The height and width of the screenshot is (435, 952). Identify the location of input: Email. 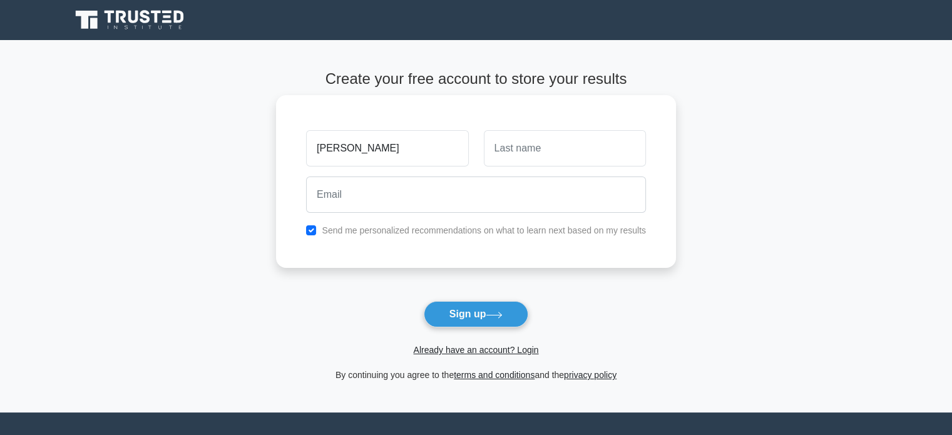
(476, 195).